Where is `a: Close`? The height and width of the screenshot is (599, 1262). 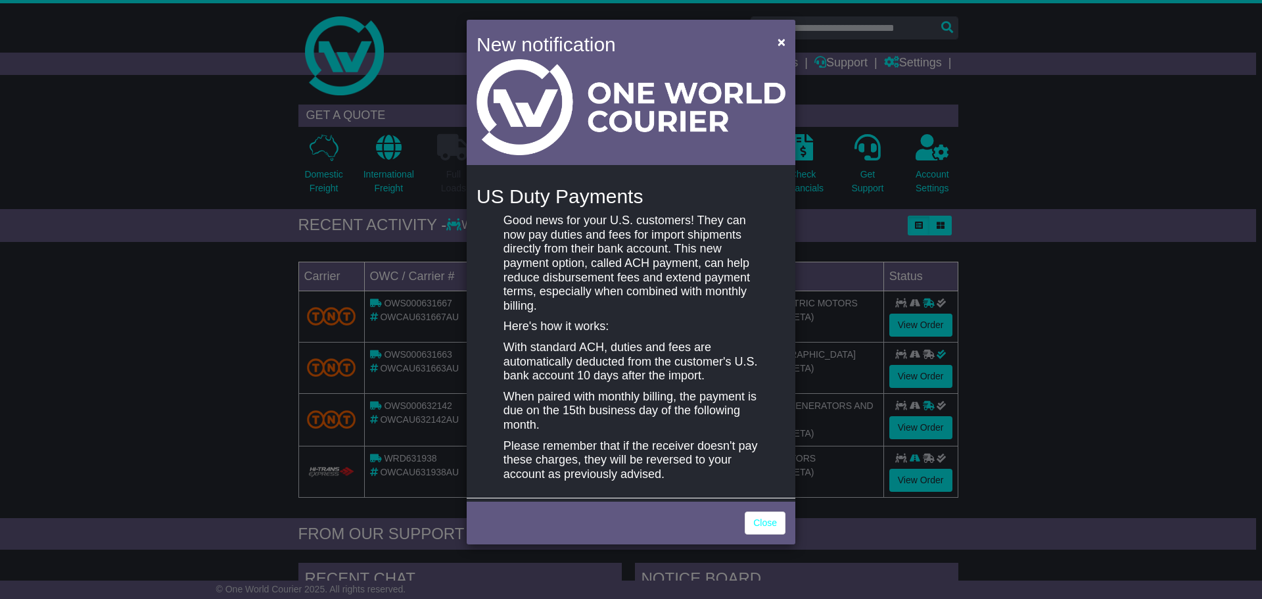 a: Close is located at coordinates (765, 522).